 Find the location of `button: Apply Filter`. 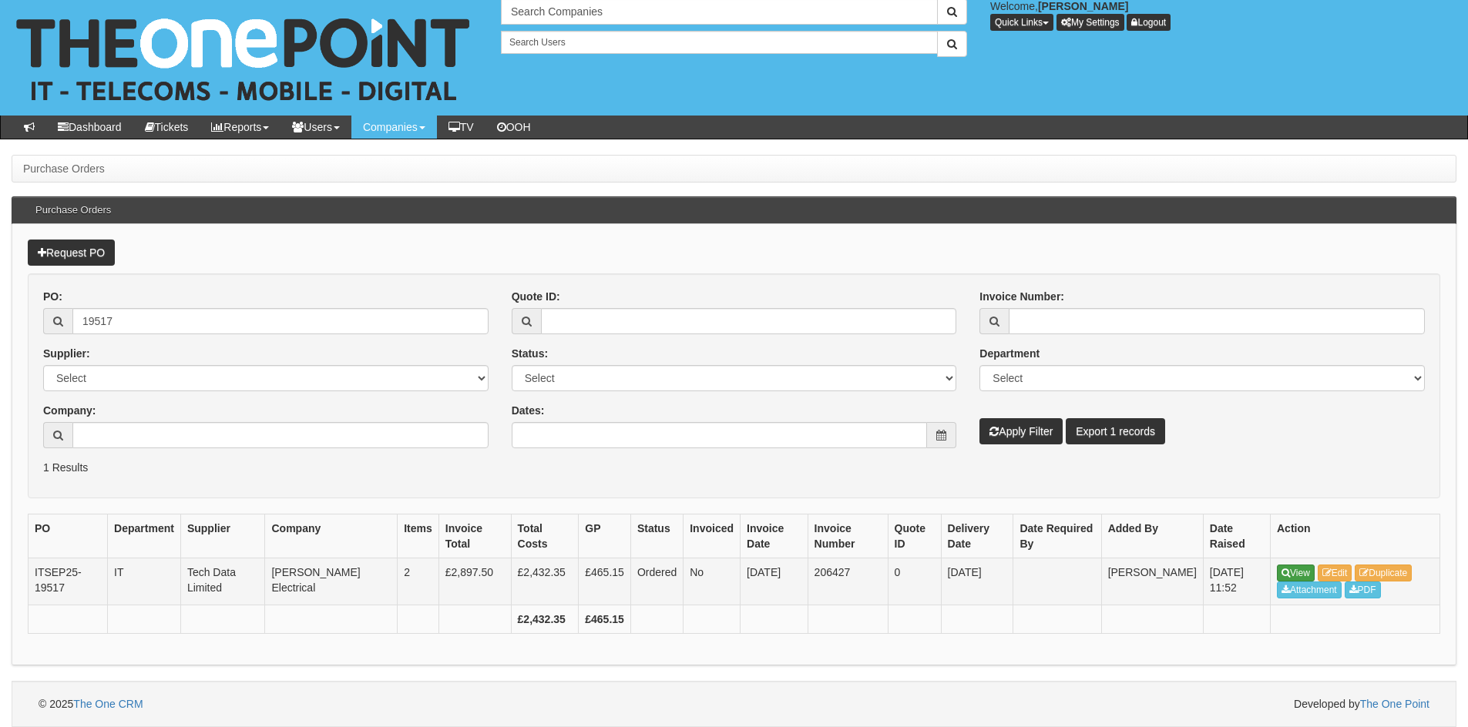

button: Apply Filter is located at coordinates (1021, 432).